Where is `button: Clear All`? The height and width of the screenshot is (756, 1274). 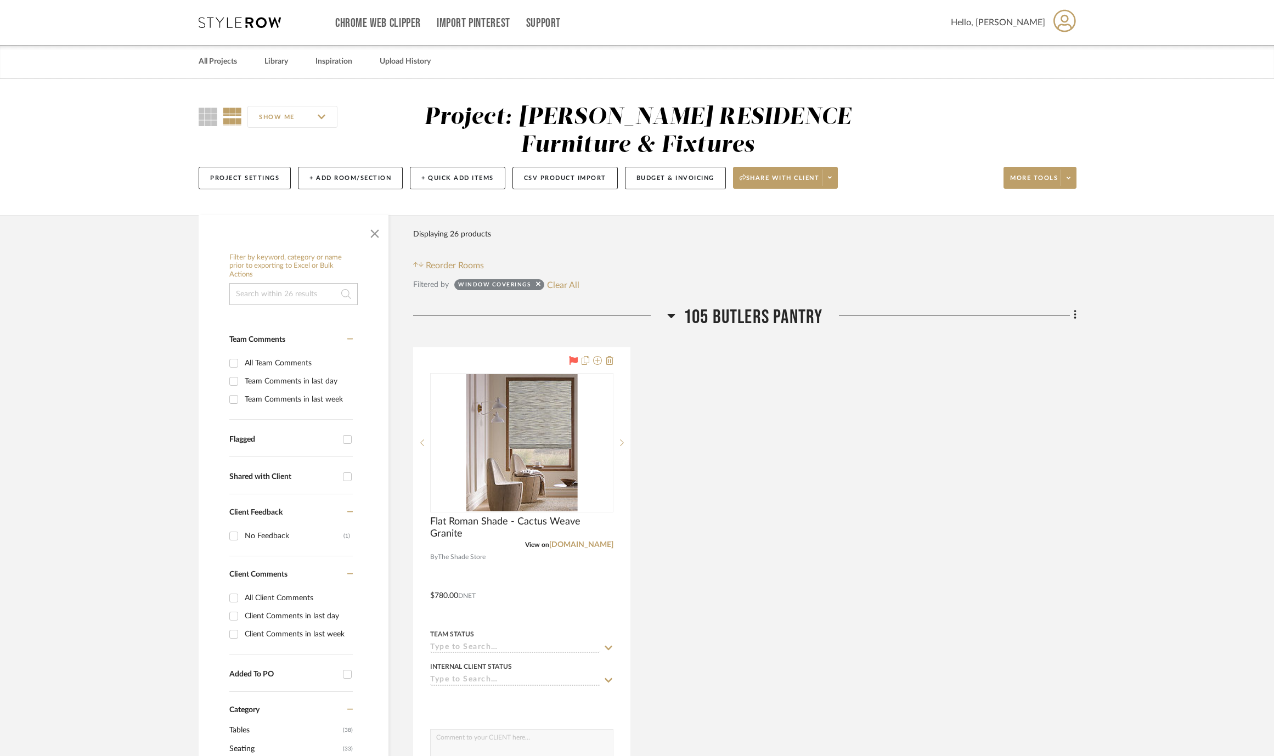 button: Clear All is located at coordinates (563, 285).